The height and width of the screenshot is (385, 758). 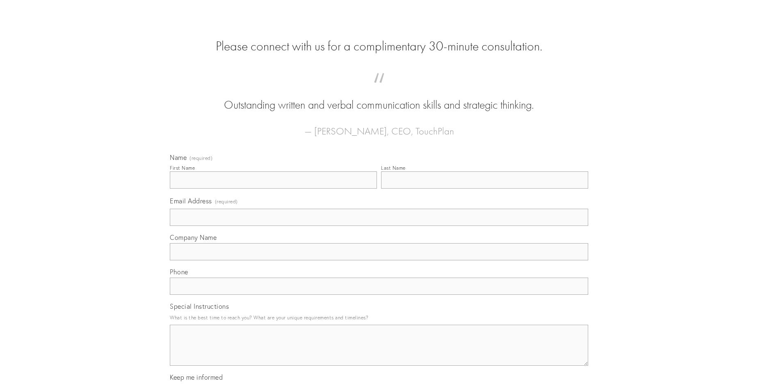 I want to click on span: Phone, so click(x=179, y=272).